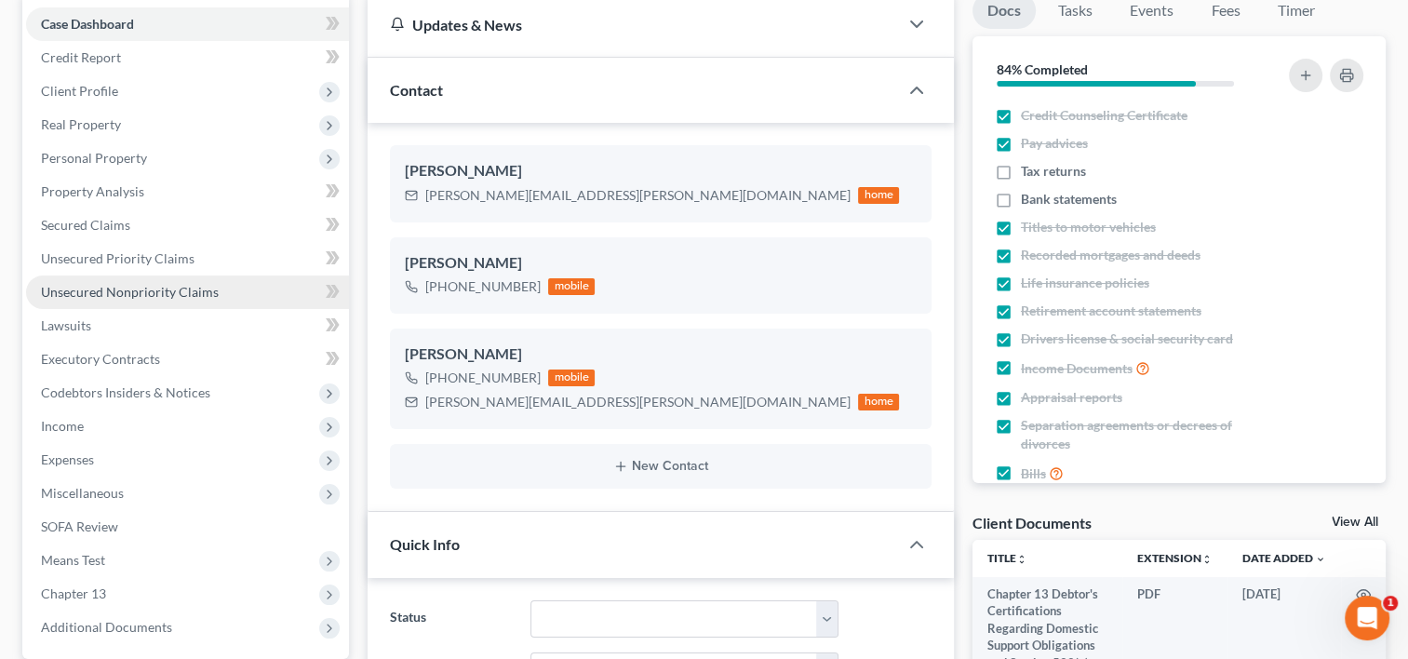 The width and height of the screenshot is (1408, 659). Describe the element at coordinates (92, 191) in the screenshot. I see `span: Property Analysis` at that location.